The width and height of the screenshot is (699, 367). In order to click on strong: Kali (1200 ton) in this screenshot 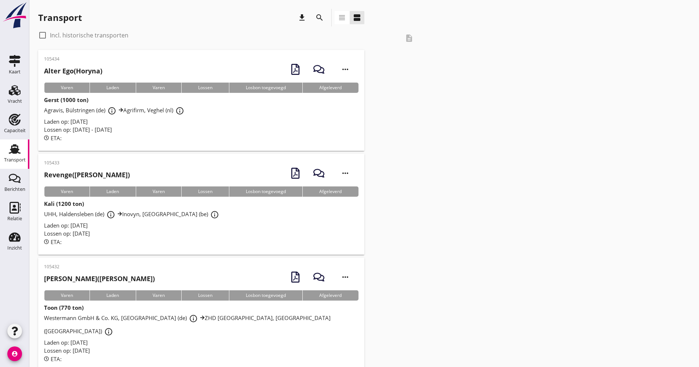, I will do `click(64, 204)`.